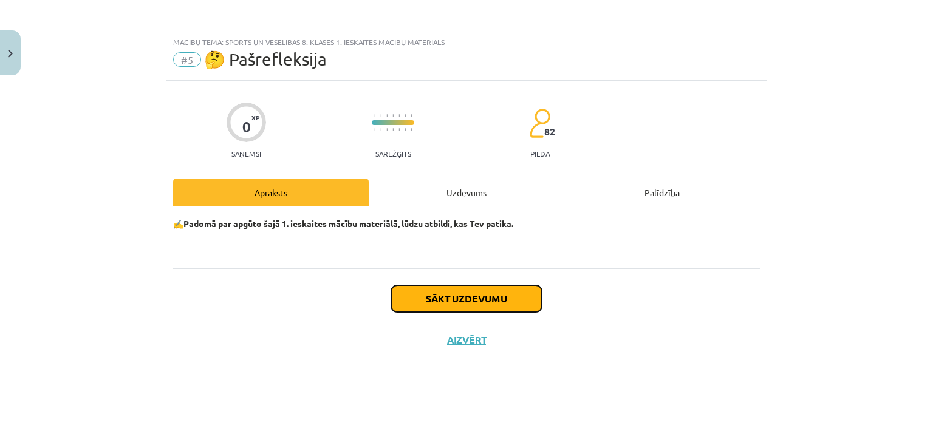 This screenshot has width=933, height=422. Describe the element at coordinates (271, 192) in the screenshot. I see `div: Apraksts` at that location.